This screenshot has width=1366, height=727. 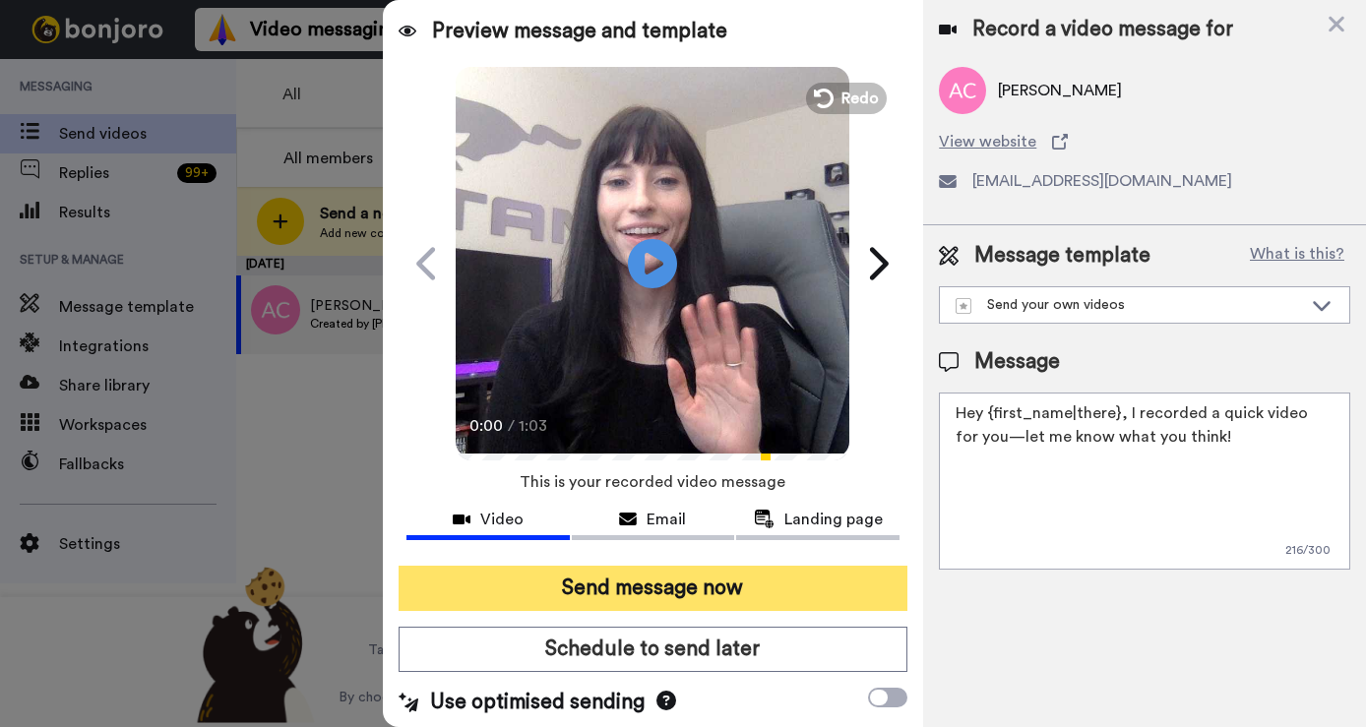 I want to click on textarea: Hey {first_name|there}, I recorded a quick video for you—let me know what you think!, so click(x=1145, y=481).